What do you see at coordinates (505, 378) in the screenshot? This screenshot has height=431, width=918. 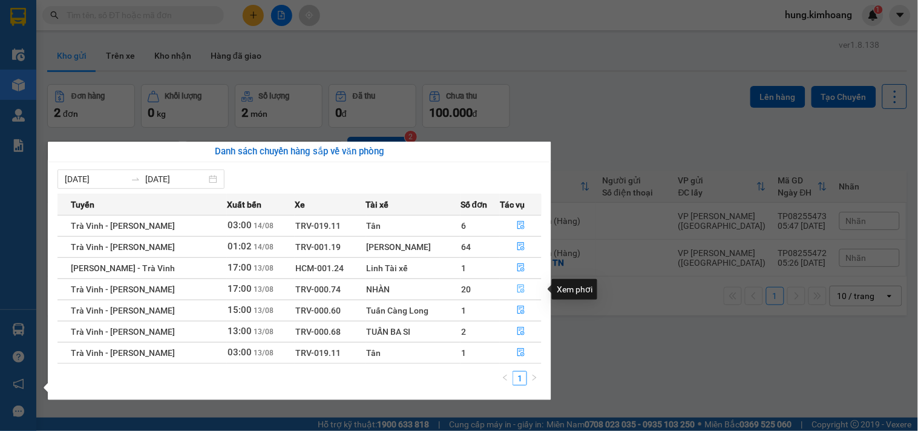 I see `li: Previous Page` at bounding box center [505, 378].